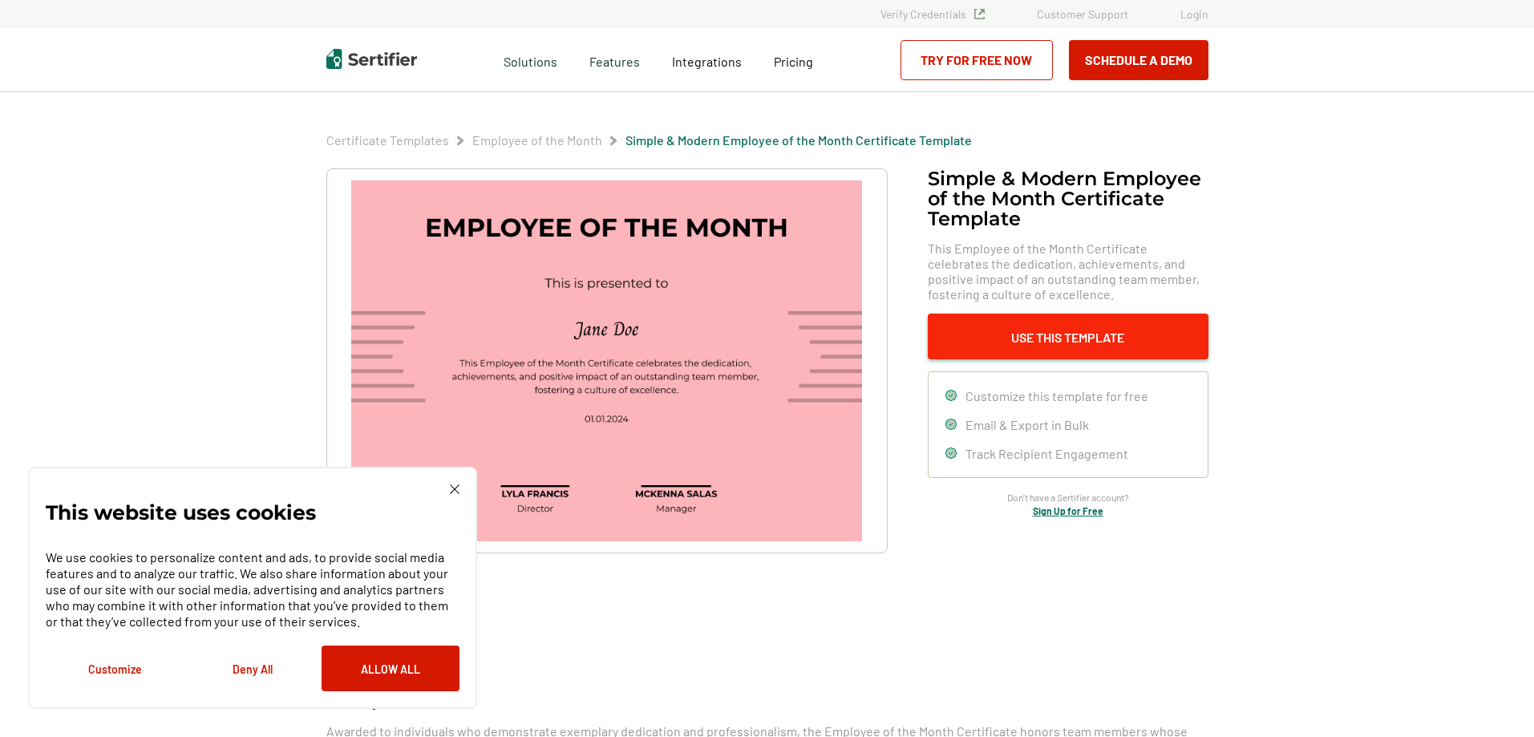 The width and height of the screenshot is (1534, 737). Describe the element at coordinates (614, 59) in the screenshot. I see `span: Features` at that location.